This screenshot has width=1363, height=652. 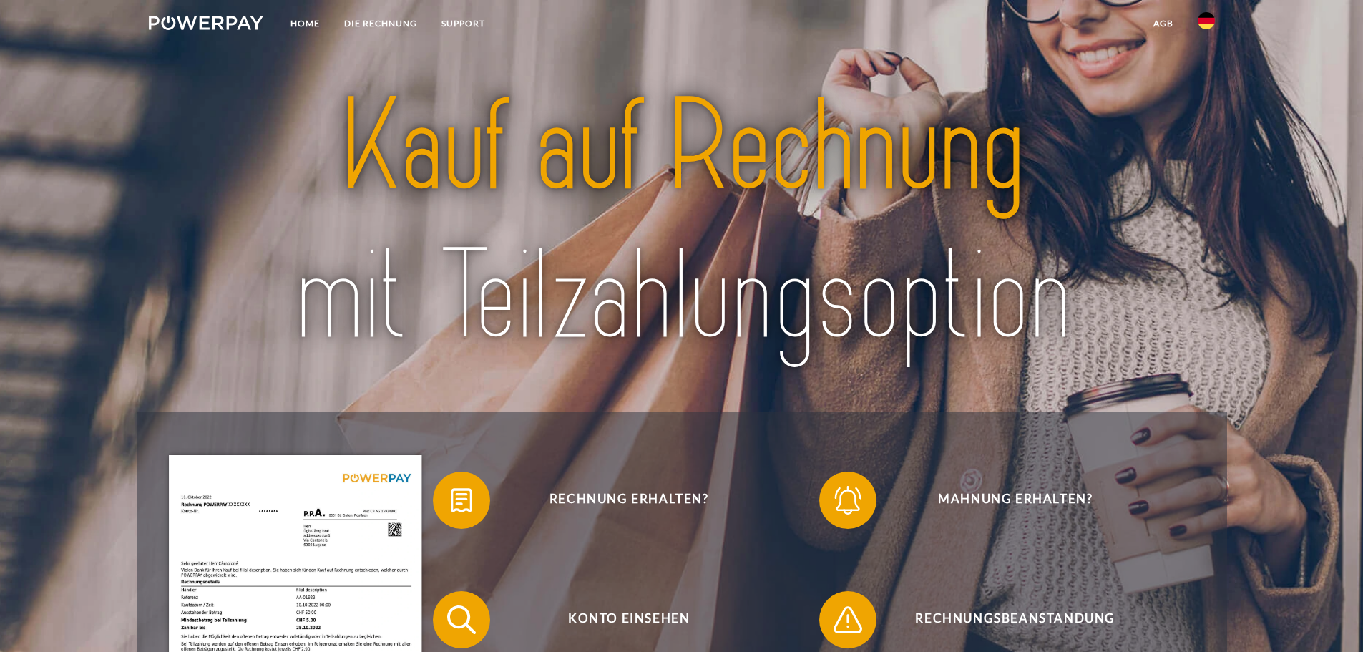 I want to click on a: Home, so click(x=305, y=24).